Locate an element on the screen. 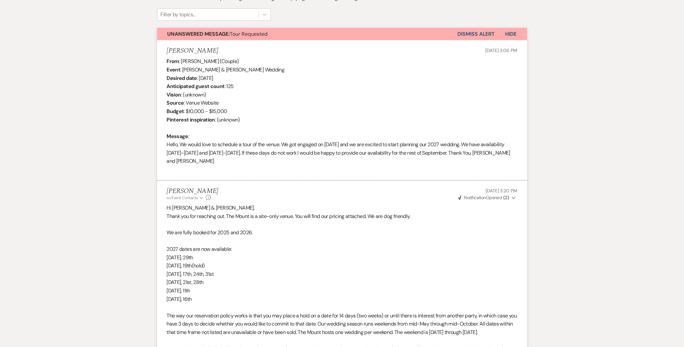  span: Hide is located at coordinates (511, 34).